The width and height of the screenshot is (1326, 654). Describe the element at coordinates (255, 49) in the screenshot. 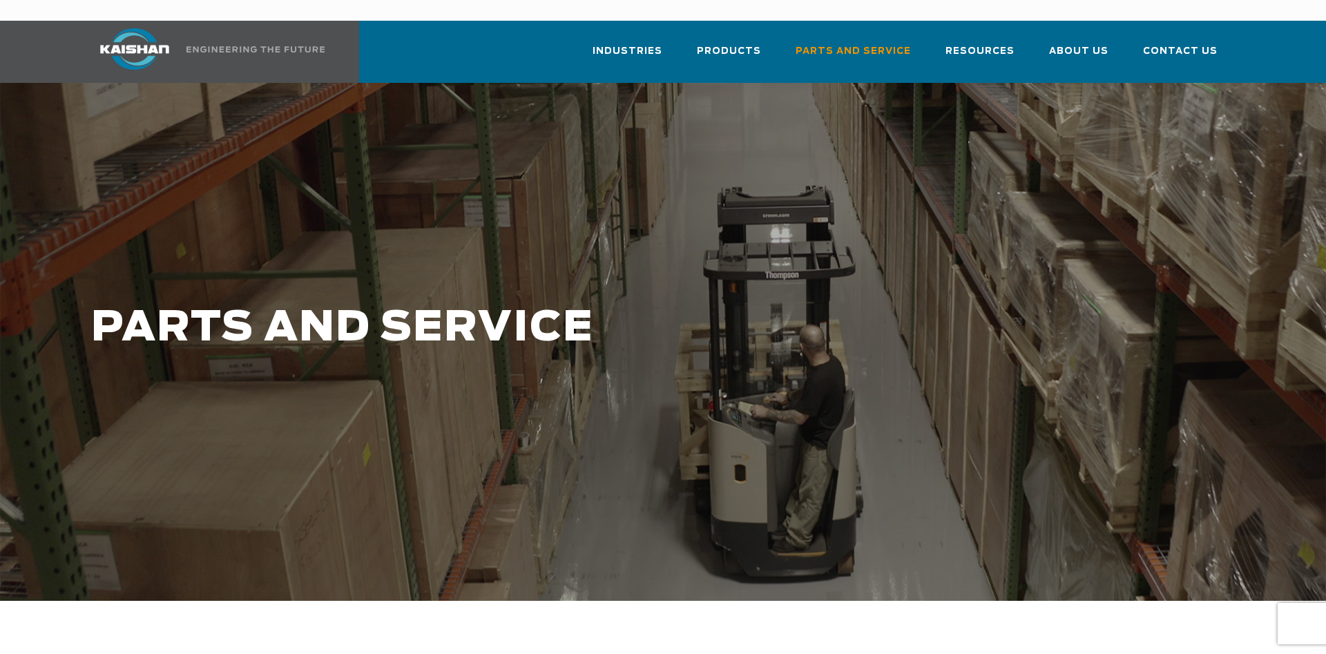

I see `img: Engineering the future` at that location.